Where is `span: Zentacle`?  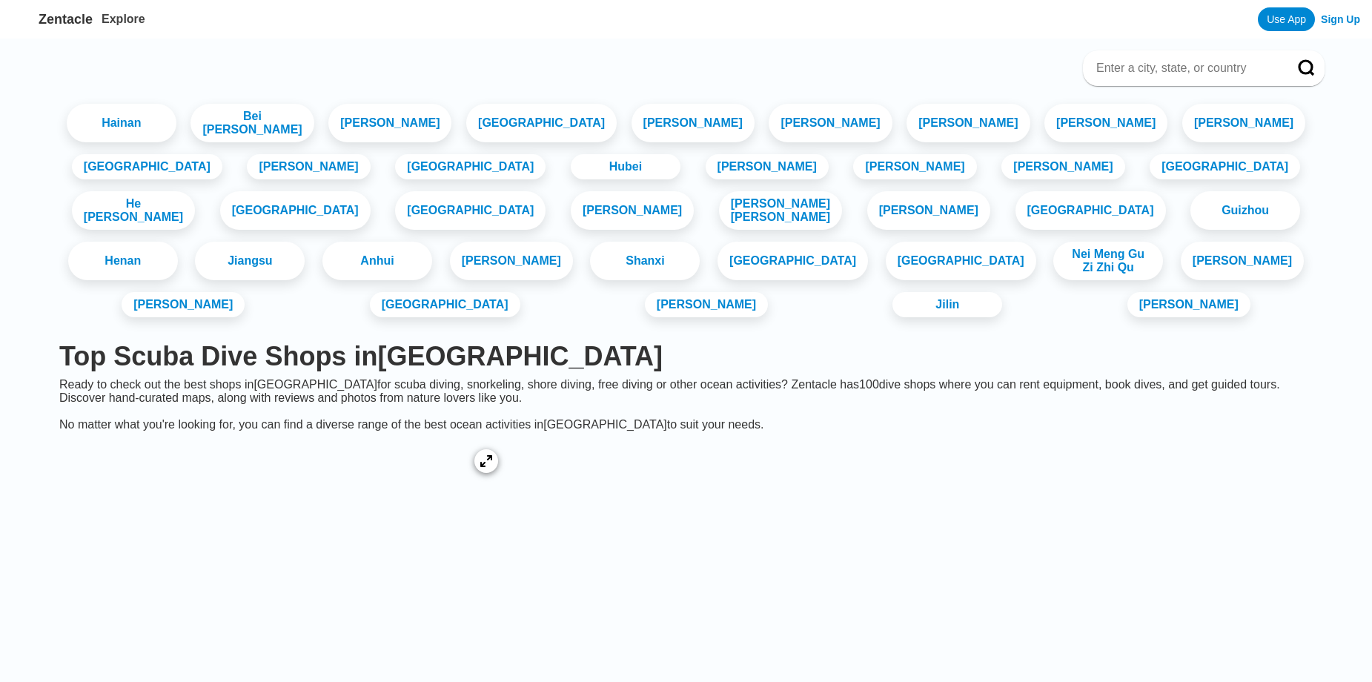
span: Zentacle is located at coordinates (65, 19).